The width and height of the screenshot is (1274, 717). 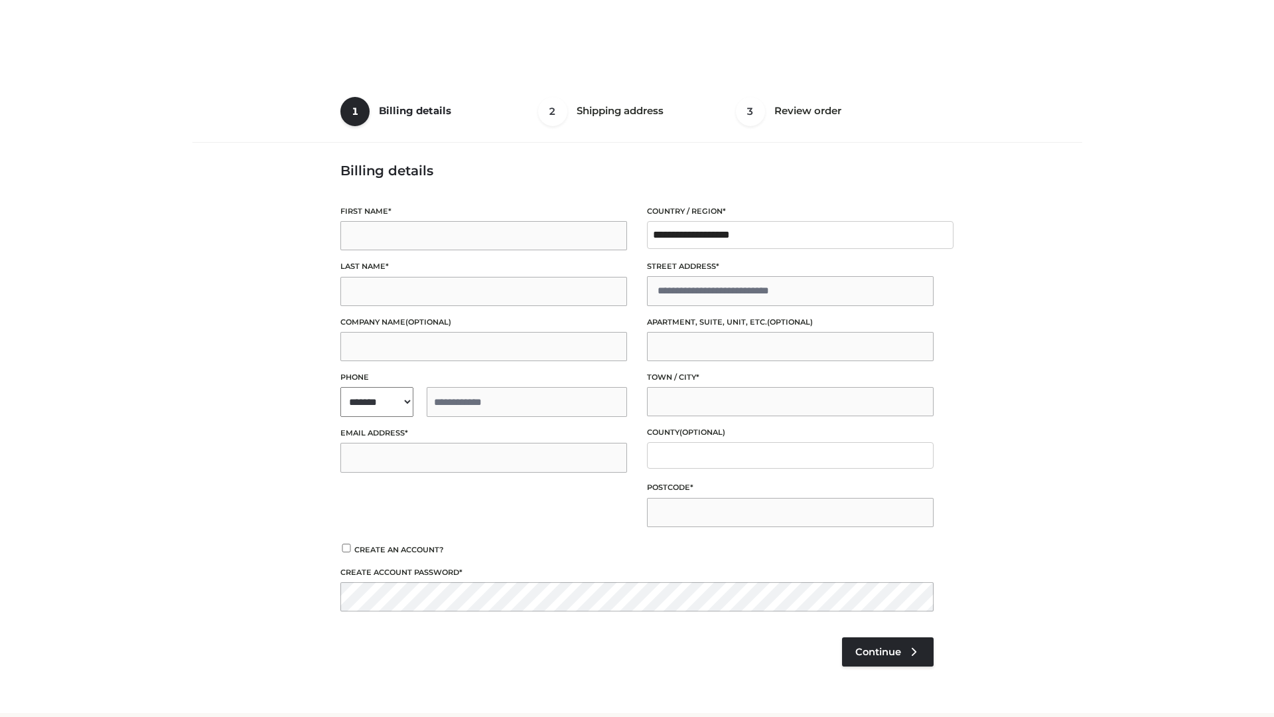 What do you see at coordinates (484, 266) in the screenshot?
I see `label: Last name` at bounding box center [484, 266].